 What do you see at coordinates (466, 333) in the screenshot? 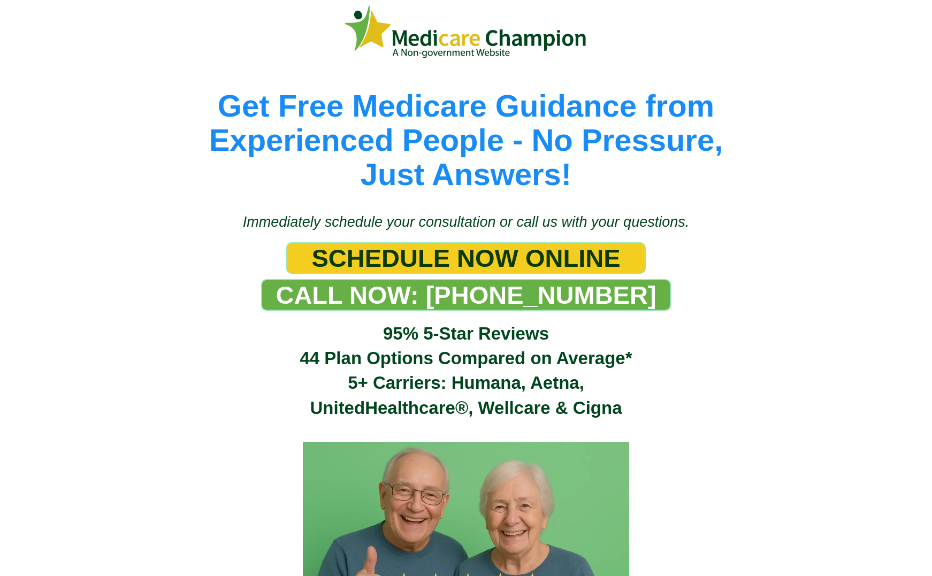
I see `span: 95% 5-Star Reviews` at bounding box center [466, 333].